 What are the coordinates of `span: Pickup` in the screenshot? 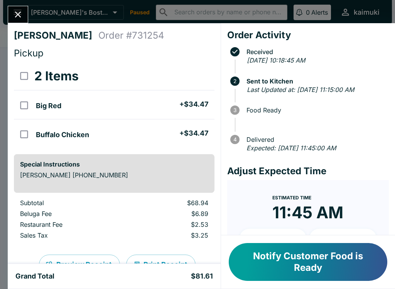 It's located at (29, 53).